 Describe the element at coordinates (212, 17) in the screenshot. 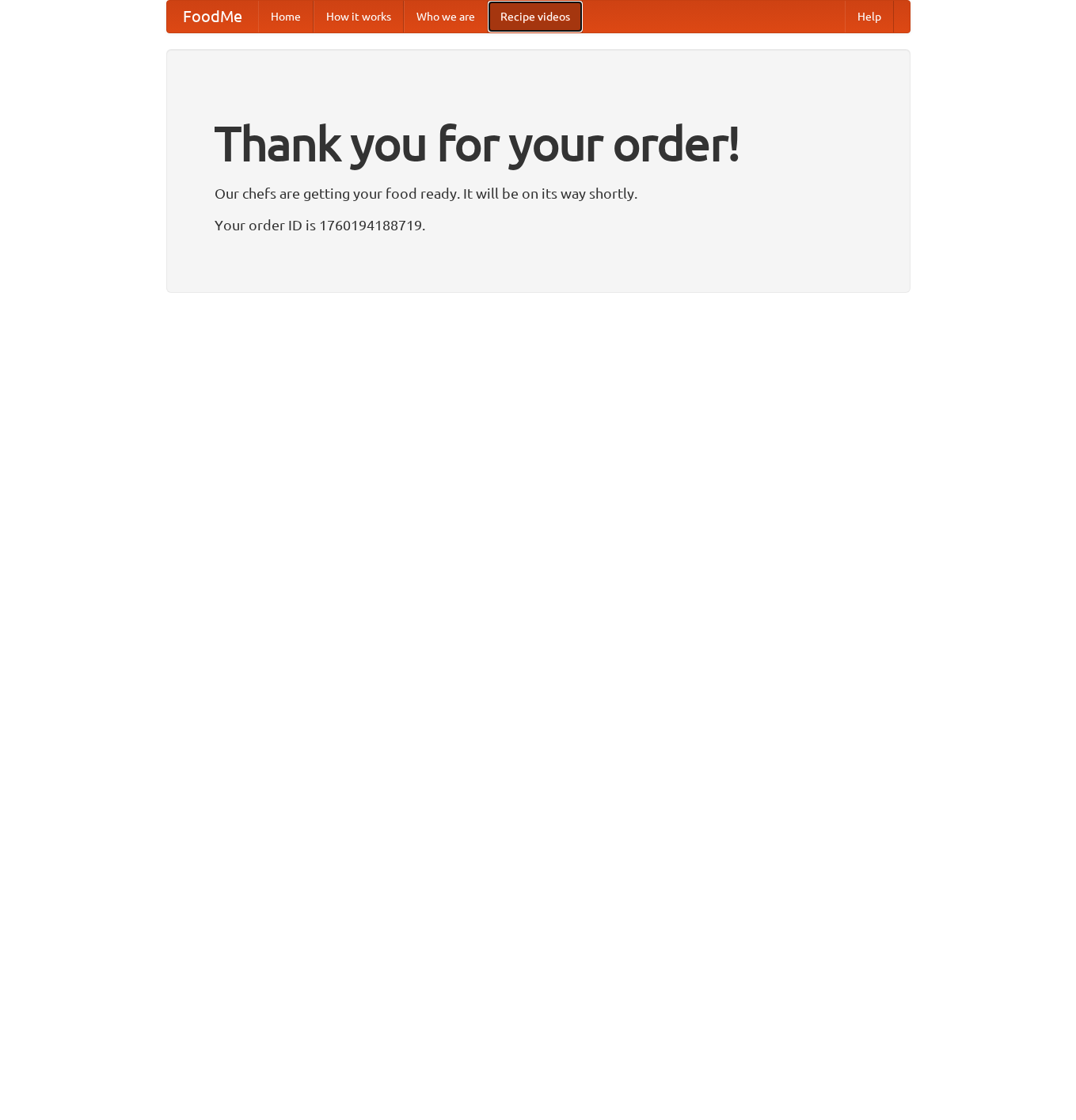

I see `a: FoodMe` at that location.